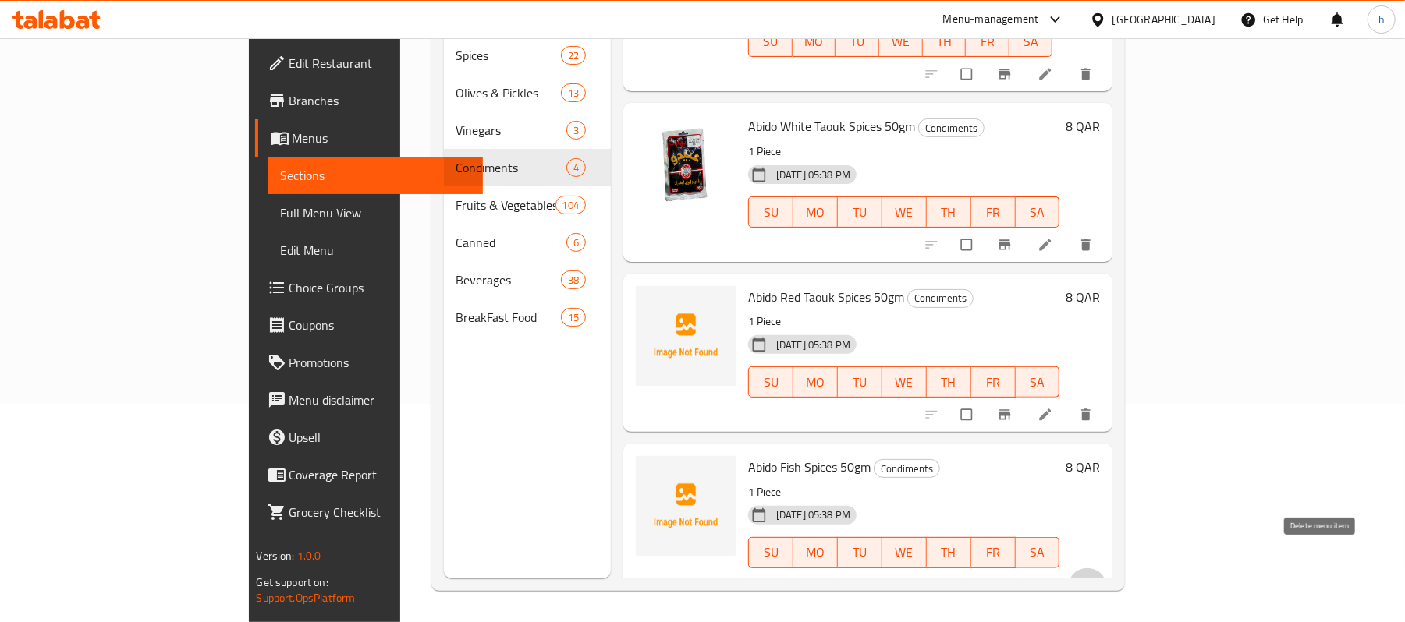  Describe the element at coordinates (509, 280) in the screenshot. I see `span: Beverages` at that location.